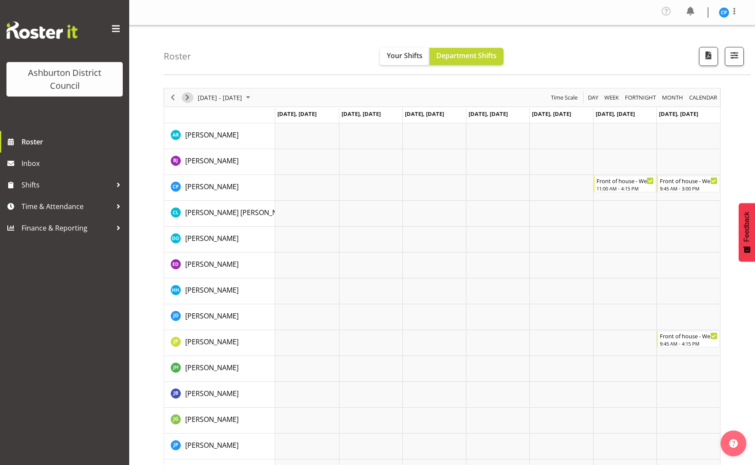  I want to click on span: calendar, so click(703, 97).